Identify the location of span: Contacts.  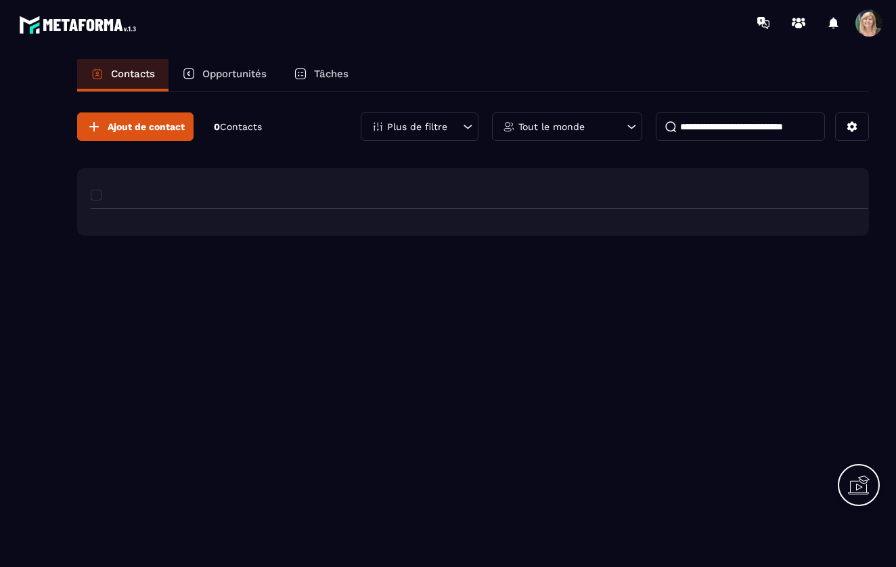
(241, 127).